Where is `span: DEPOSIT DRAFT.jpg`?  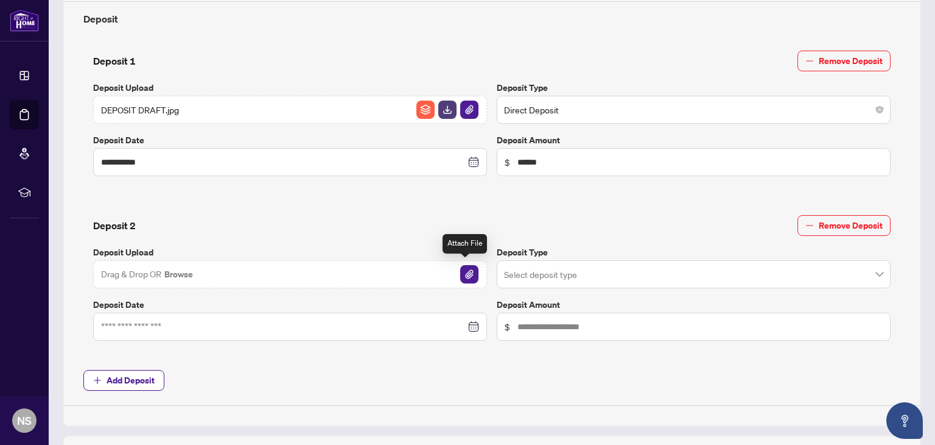
span: DEPOSIT DRAFT.jpg is located at coordinates (140, 110).